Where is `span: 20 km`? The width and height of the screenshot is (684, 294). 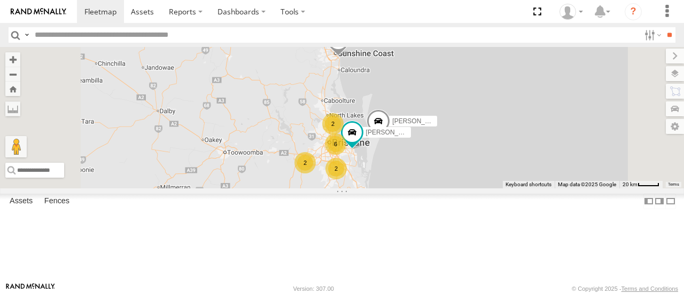
span: 20 km is located at coordinates (630, 184).